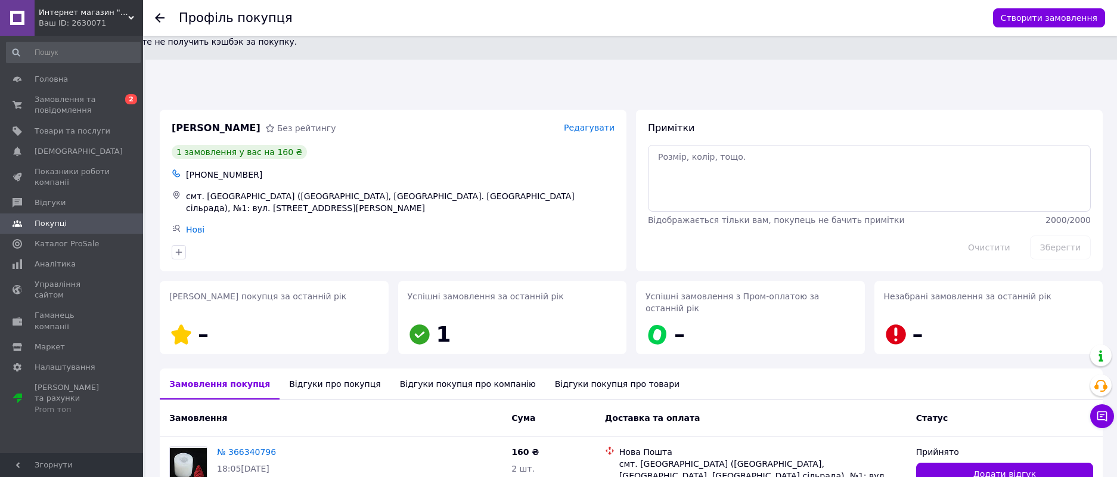  I want to click on div: Прийнято, so click(1004, 452).